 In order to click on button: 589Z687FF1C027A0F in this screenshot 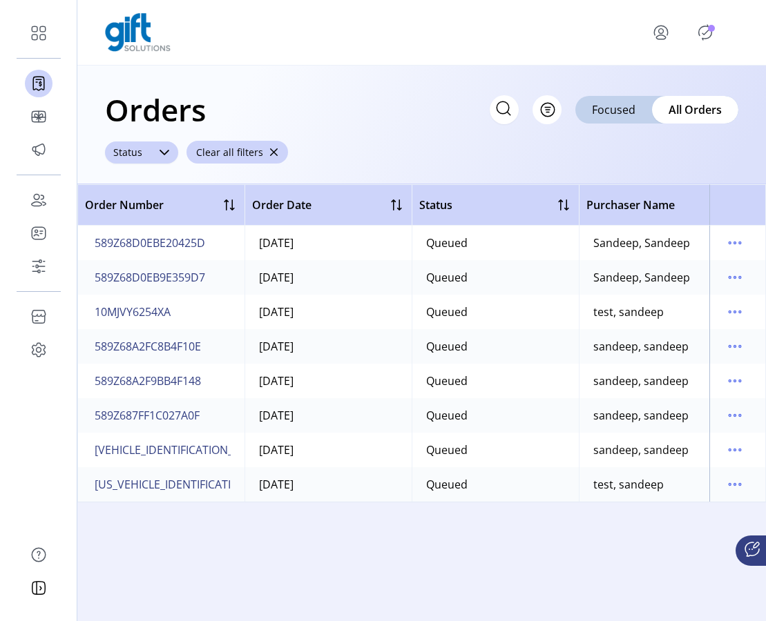, I will do `click(147, 416)`.